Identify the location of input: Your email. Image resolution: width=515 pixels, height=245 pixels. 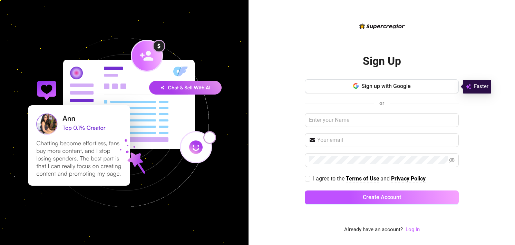
(386, 140).